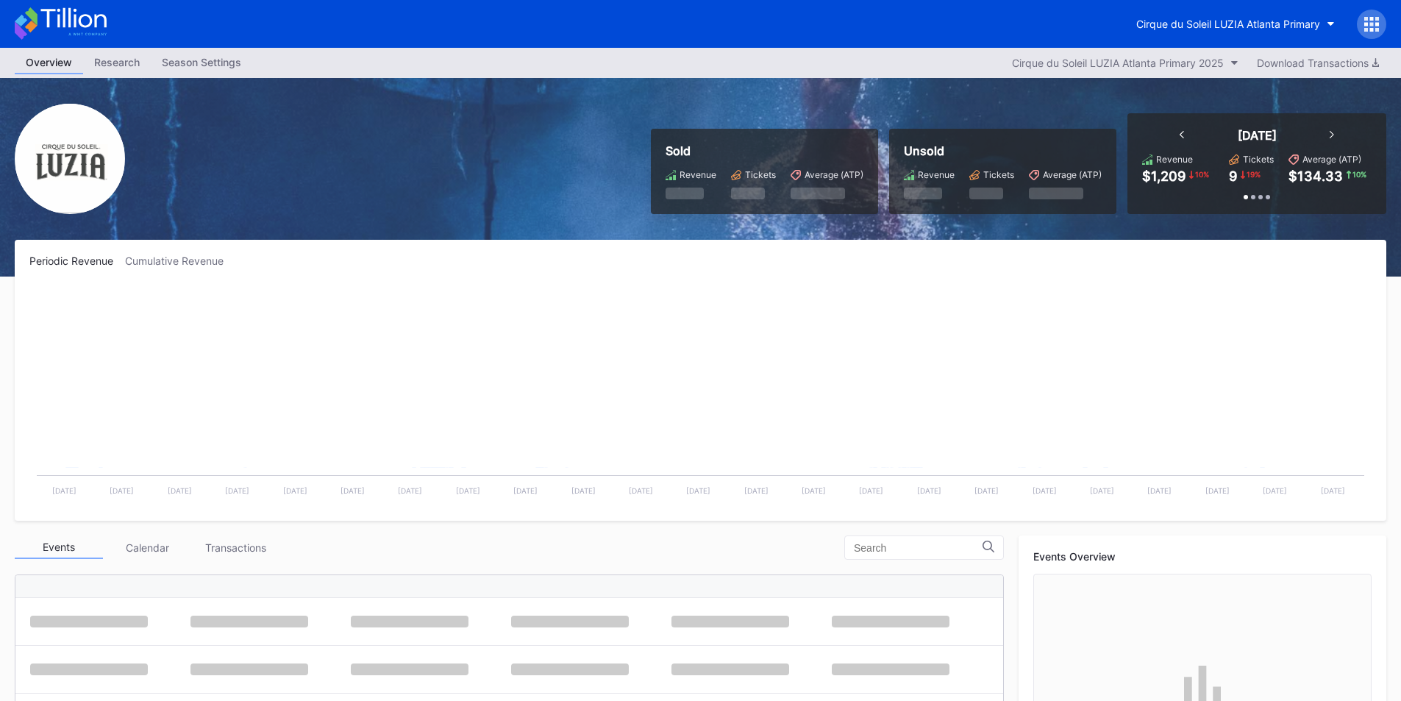 The image size is (1401, 701). I want to click on img: Cirque_du_Soleil_LUZIA_Atlanta_Primary.png, so click(70, 159).